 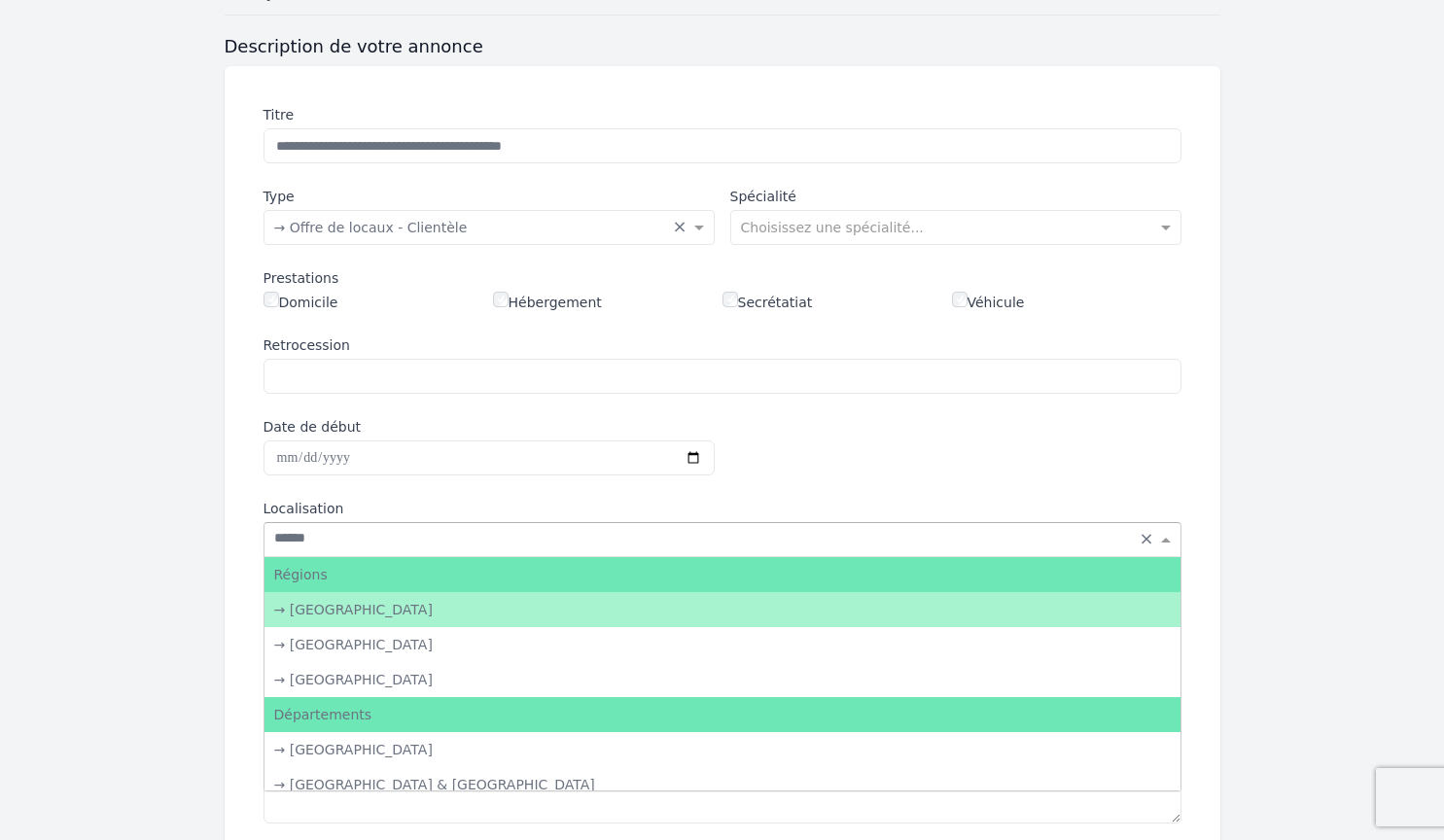 What do you see at coordinates (490, 197) in the screenshot?
I see `label: Type` at bounding box center [490, 197].